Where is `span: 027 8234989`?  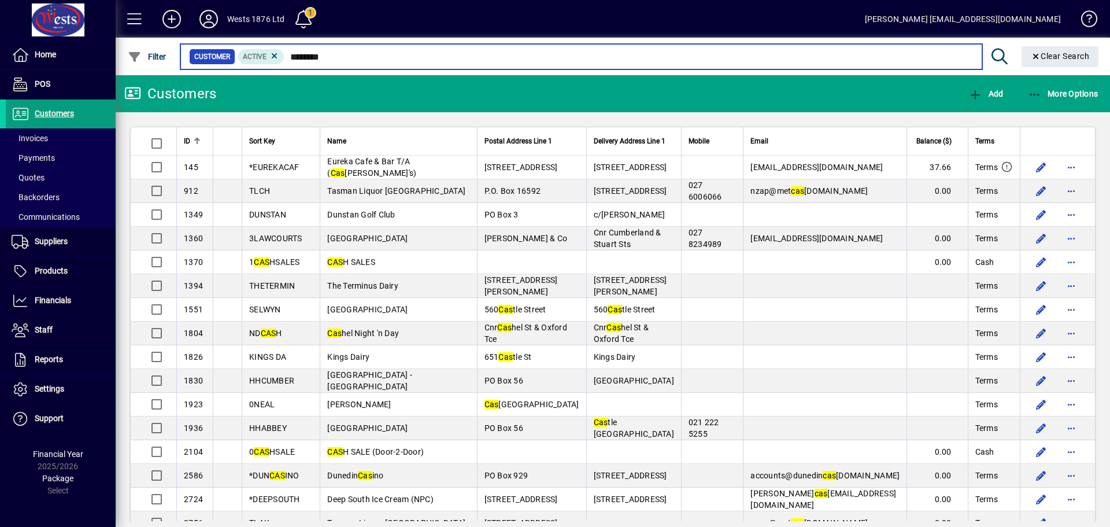
span: 027 8234989 is located at coordinates (705, 238).